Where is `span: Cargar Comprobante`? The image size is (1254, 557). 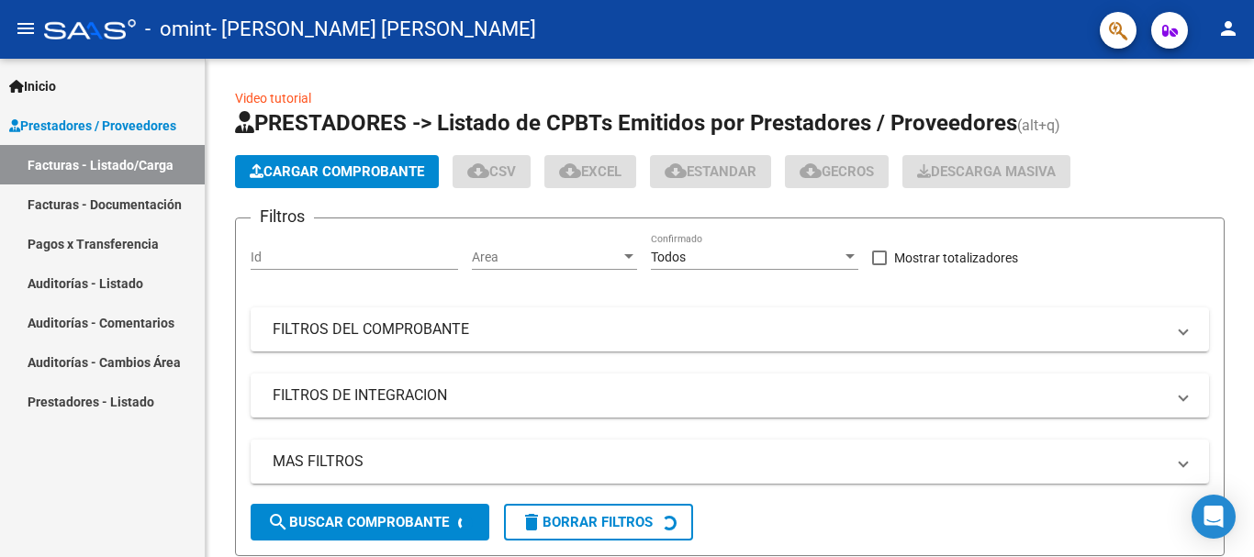 span: Cargar Comprobante is located at coordinates (337, 172).